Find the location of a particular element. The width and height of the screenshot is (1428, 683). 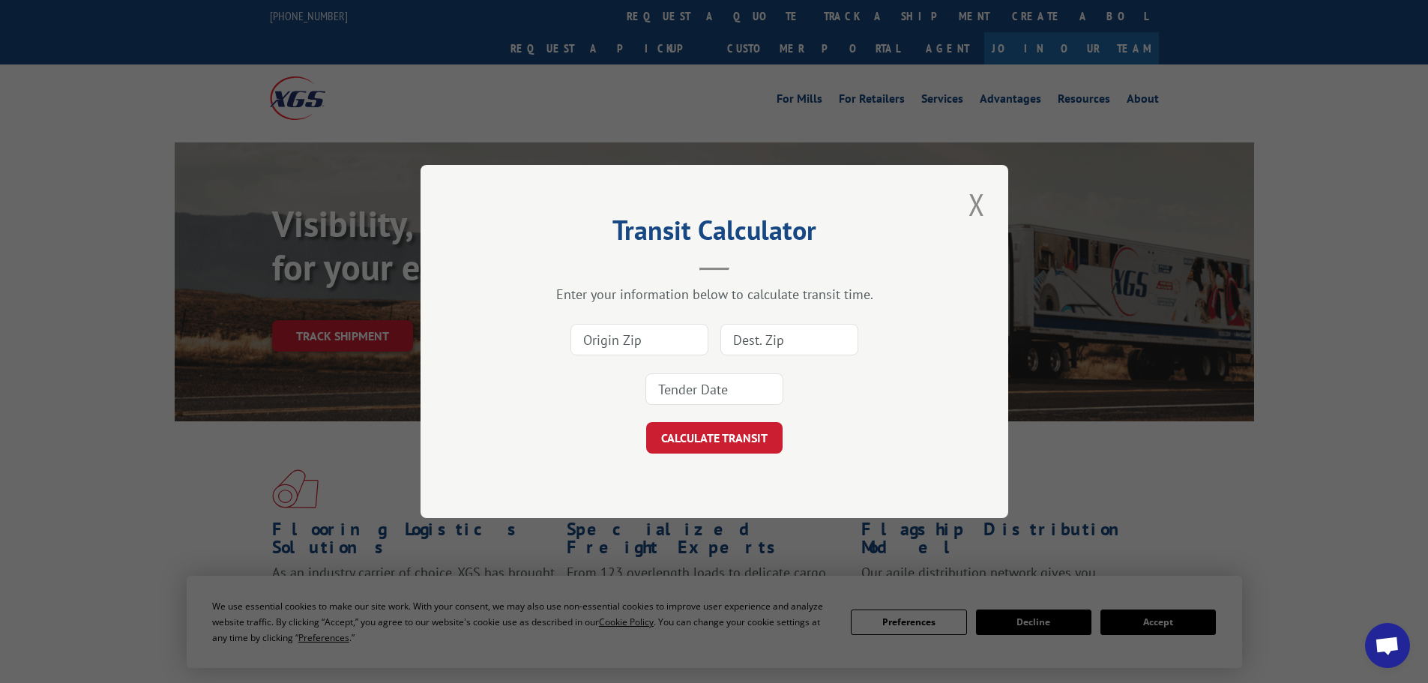

input: Tender Date is located at coordinates (714, 389).